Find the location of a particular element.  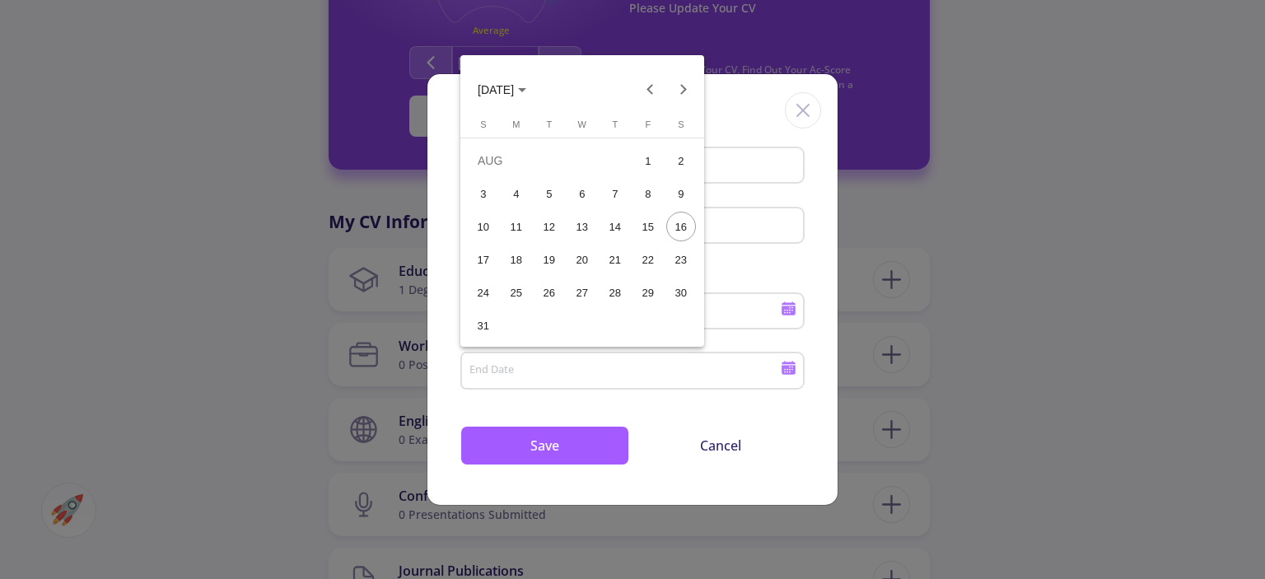

button: August 4, 2025 is located at coordinates (517, 194).